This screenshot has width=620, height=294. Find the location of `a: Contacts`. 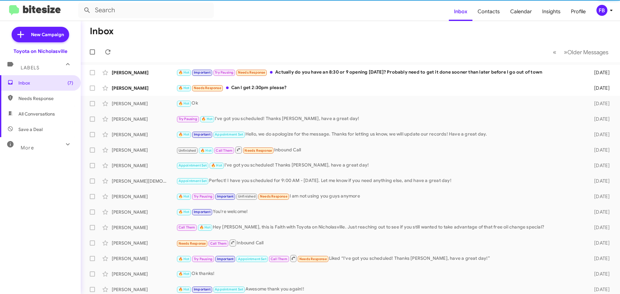

a: Contacts is located at coordinates (489, 12).